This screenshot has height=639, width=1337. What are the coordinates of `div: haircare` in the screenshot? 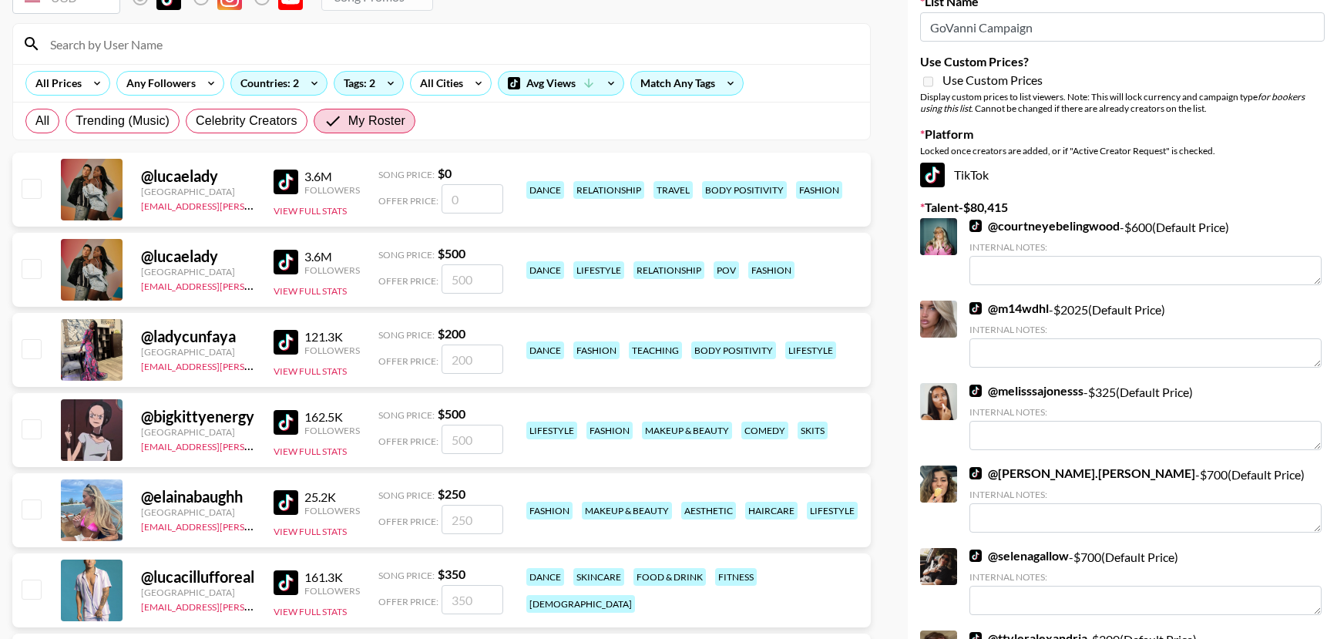 It's located at (771, 510).